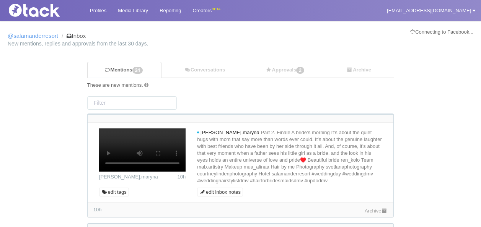 The height and width of the screenshot is (227, 481). I want to click on a: @salamanderresort, so click(33, 36).